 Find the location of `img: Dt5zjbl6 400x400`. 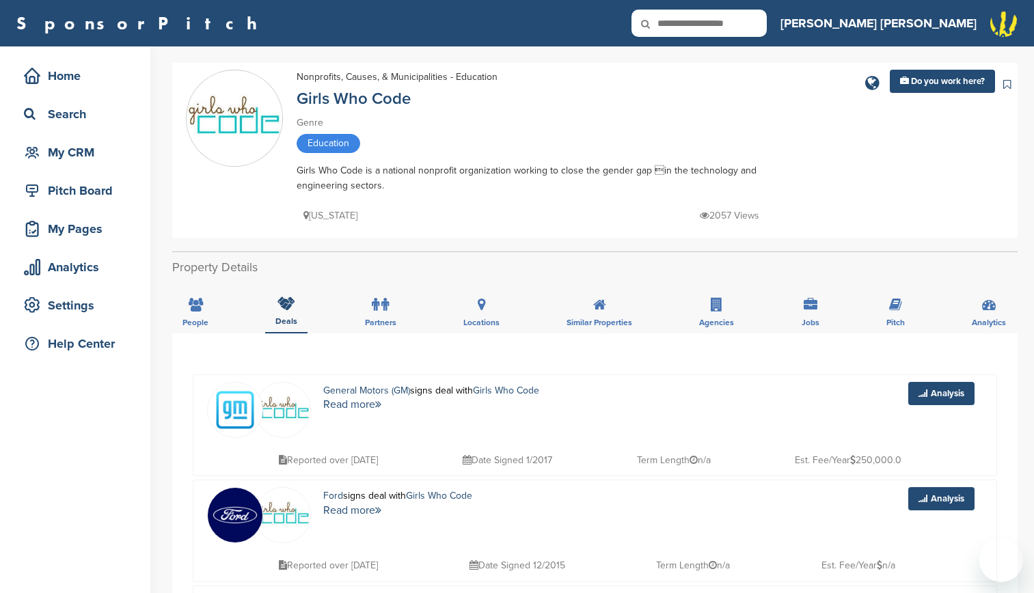

img: Dt5zjbl6 400x400 is located at coordinates (235, 516).